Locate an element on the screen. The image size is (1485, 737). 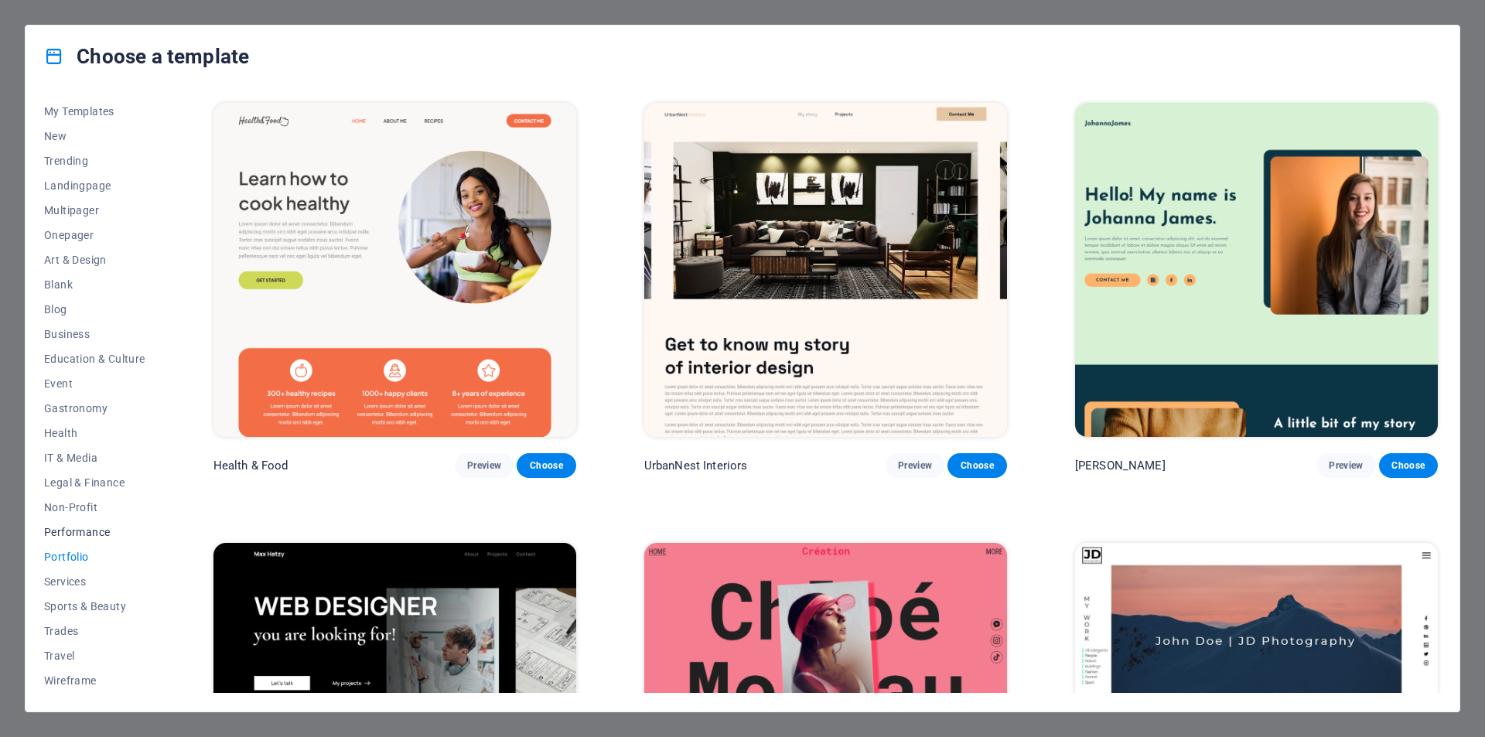
img: UrbanNest Interiors is located at coordinates (825, 270).